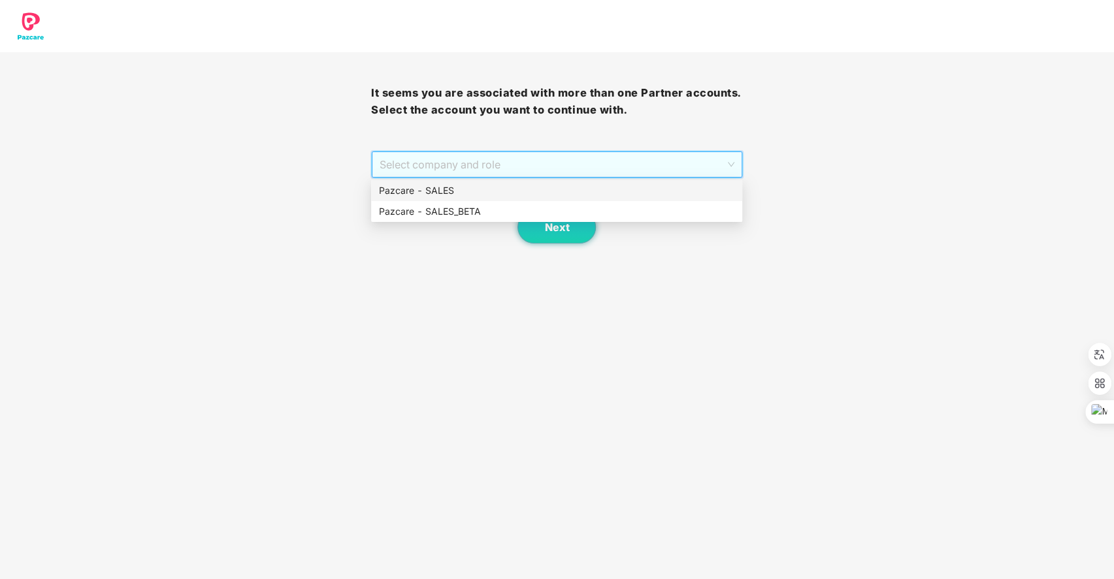 Image resolution: width=1114 pixels, height=579 pixels. Describe the element at coordinates (557, 191) in the screenshot. I see `div: Pazcare - SALES` at that location.